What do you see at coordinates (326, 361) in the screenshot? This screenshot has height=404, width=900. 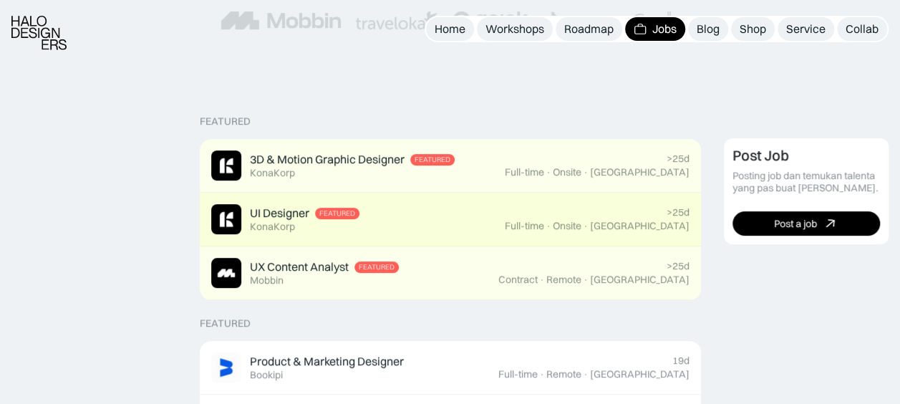 I see `div: Product & Marketing Designer` at bounding box center [326, 361].